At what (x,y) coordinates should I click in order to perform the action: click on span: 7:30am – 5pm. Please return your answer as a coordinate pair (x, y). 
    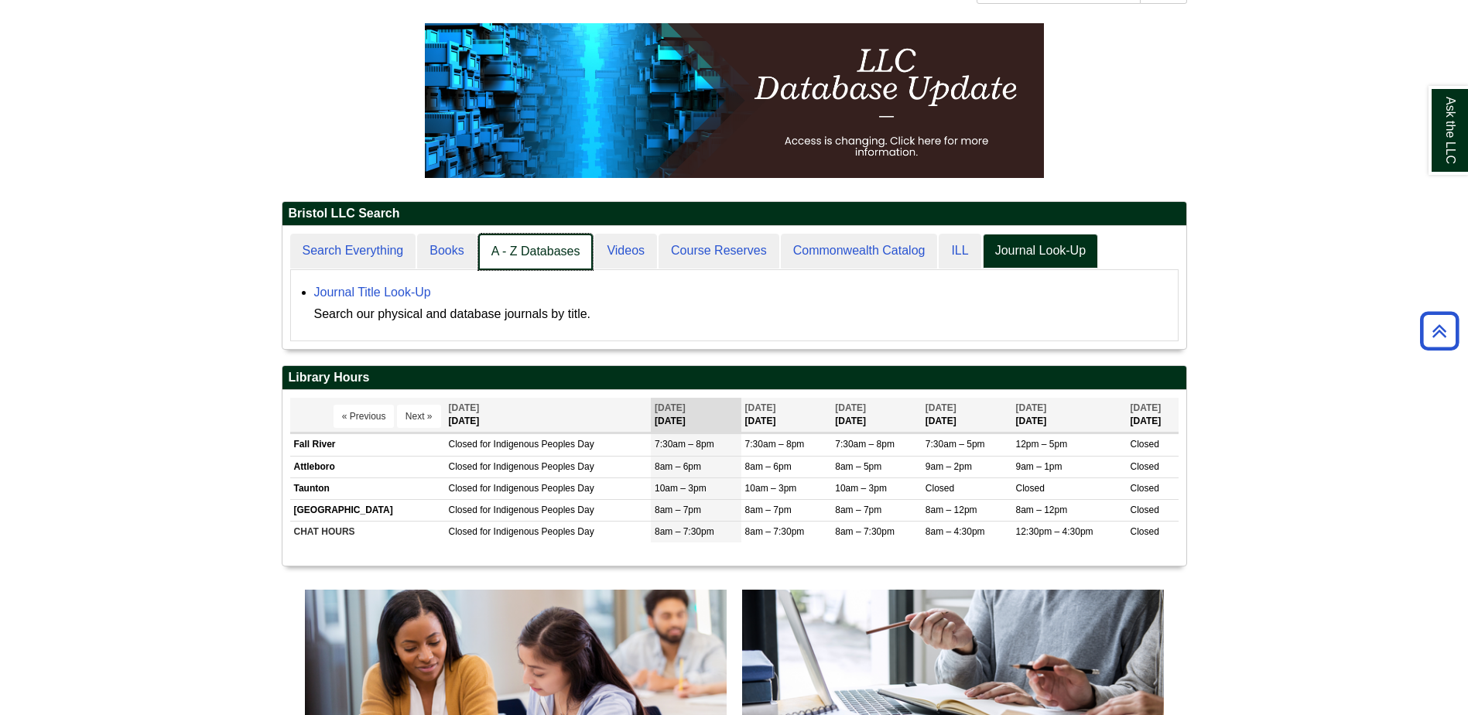
    Looking at the image, I should click on (955, 444).